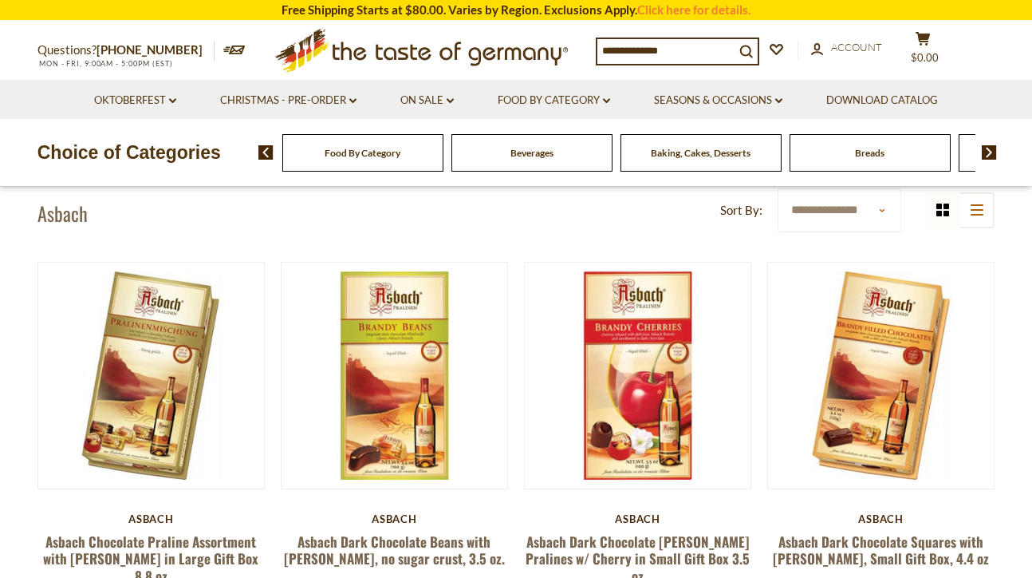  What do you see at coordinates (427, 101) in the screenshot?
I see `a: On Sale` at bounding box center [427, 101].